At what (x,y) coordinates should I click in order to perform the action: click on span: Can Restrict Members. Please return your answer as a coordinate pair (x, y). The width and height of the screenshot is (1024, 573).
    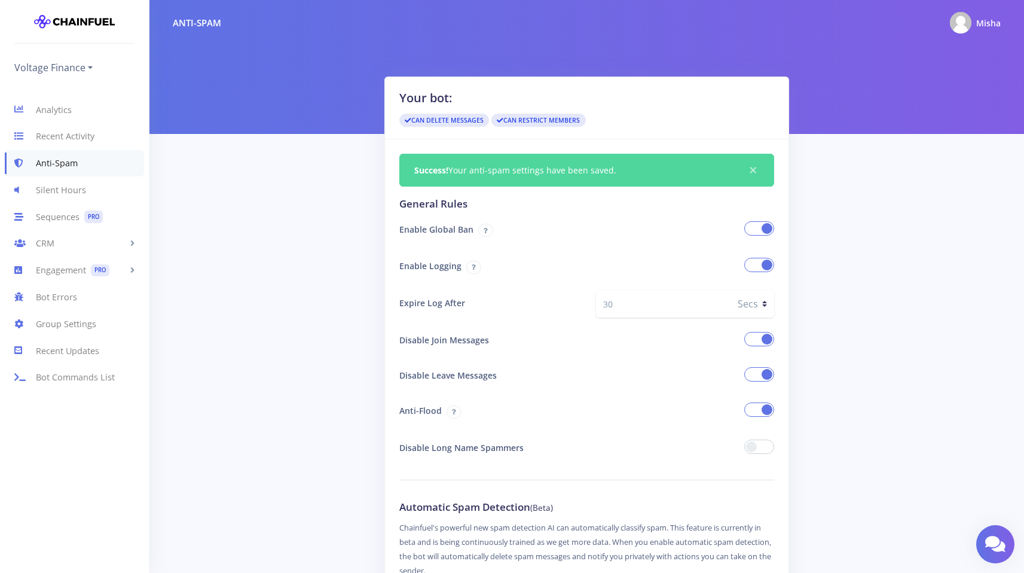
    Looking at the image, I should click on (538, 120).